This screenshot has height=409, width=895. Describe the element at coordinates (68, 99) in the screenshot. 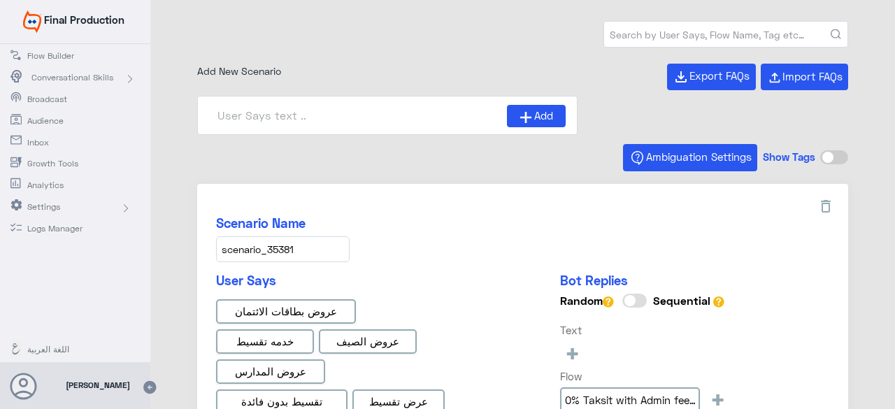

I see `span: Broadcast` at that location.